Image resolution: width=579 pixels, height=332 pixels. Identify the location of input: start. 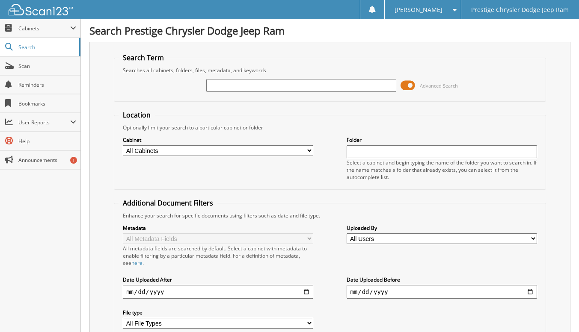
(218, 292).